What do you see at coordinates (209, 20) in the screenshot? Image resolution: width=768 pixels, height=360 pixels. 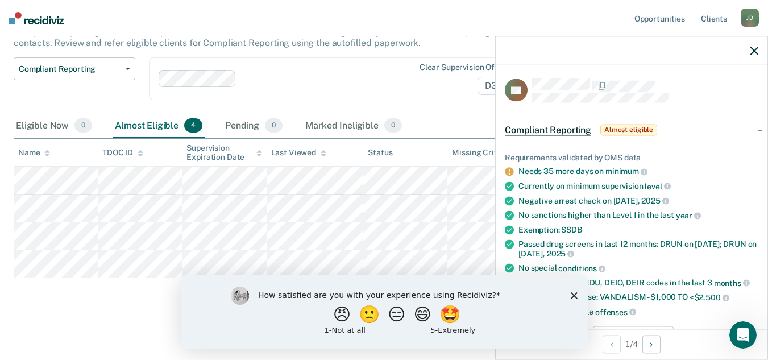 I see `div: How satisfied are you with your experience using Recidiviz?` at bounding box center [209, 20].